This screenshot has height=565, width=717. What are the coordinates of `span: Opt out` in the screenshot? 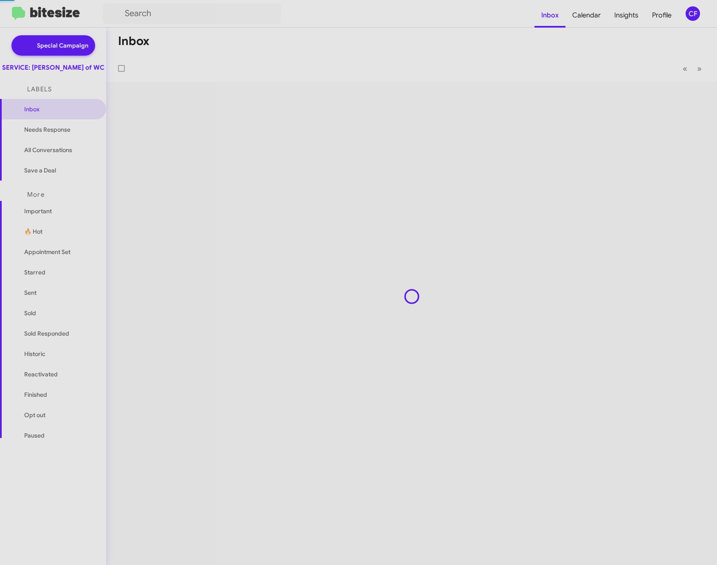 It's located at (35, 415).